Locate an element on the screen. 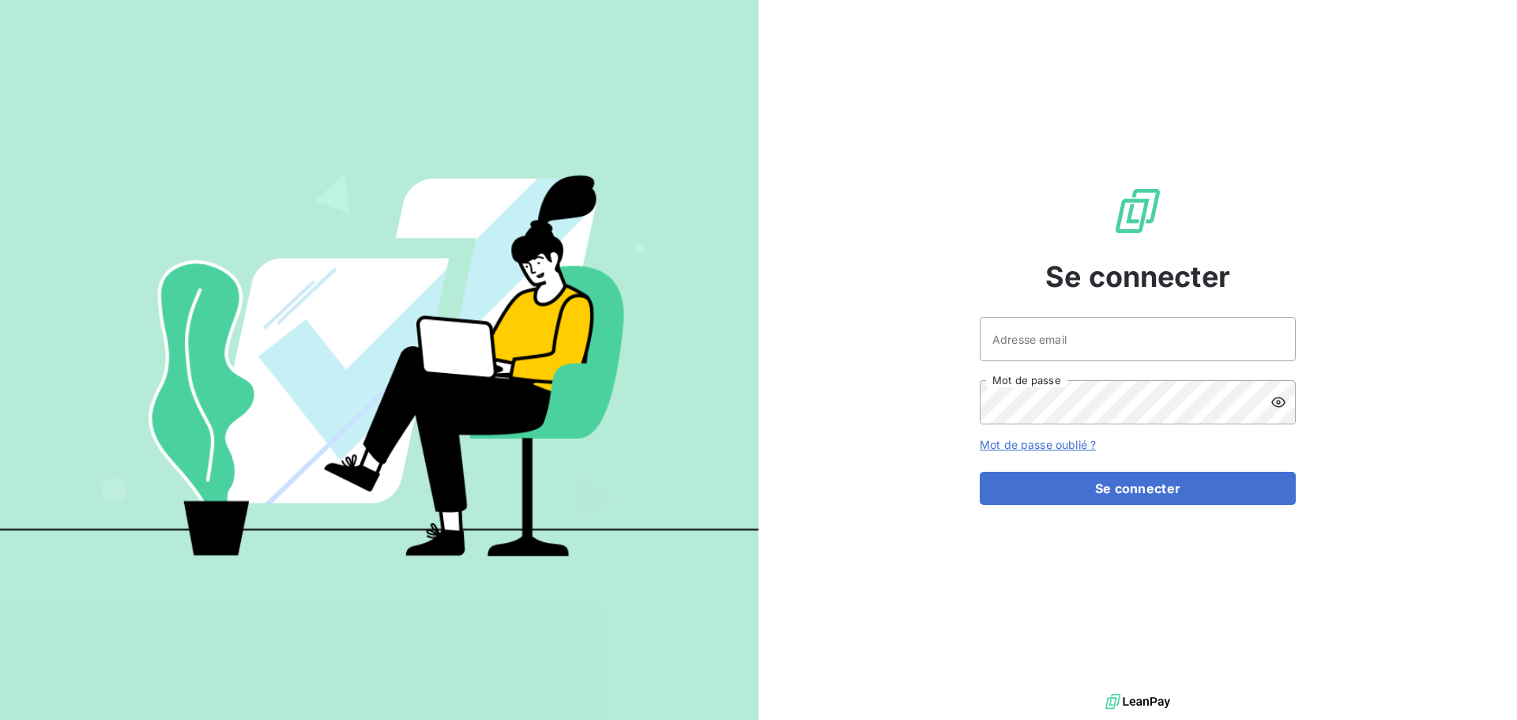  img: logo is located at coordinates (1138, 702).